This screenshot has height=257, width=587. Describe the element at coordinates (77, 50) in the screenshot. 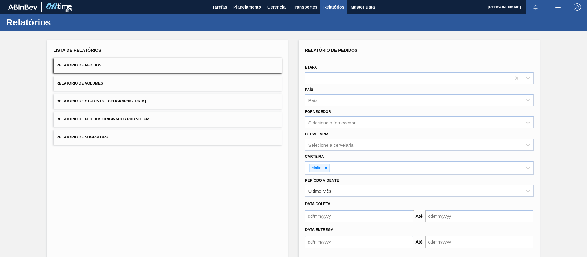

I see `span: Lista de Relatórios` at that location.